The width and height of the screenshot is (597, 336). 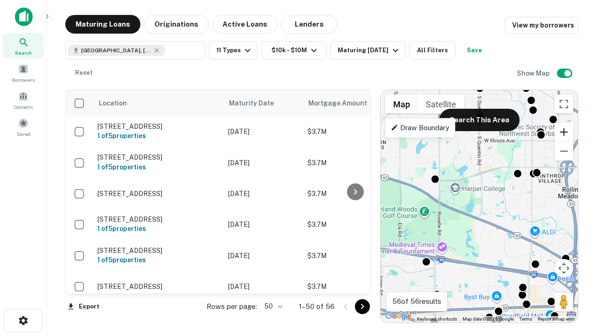 I want to click on a: Report a map error, so click(x=557, y=319).